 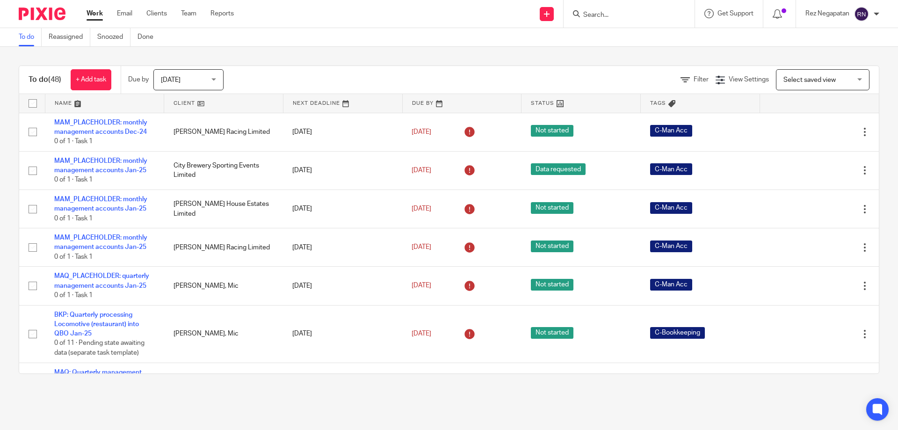 What do you see at coordinates (861, 14) in the screenshot?
I see `img: svg%3E` at bounding box center [861, 14].